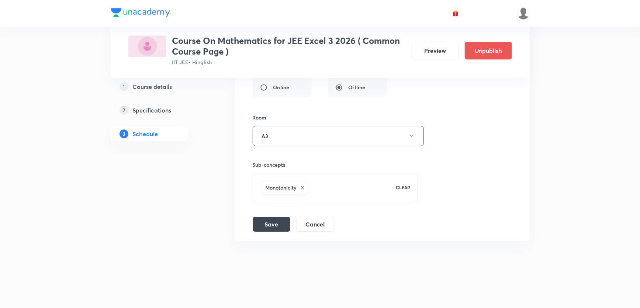  Describe the element at coordinates (281, 187) in the screenshot. I see `h6: Monotonicity` at that location.